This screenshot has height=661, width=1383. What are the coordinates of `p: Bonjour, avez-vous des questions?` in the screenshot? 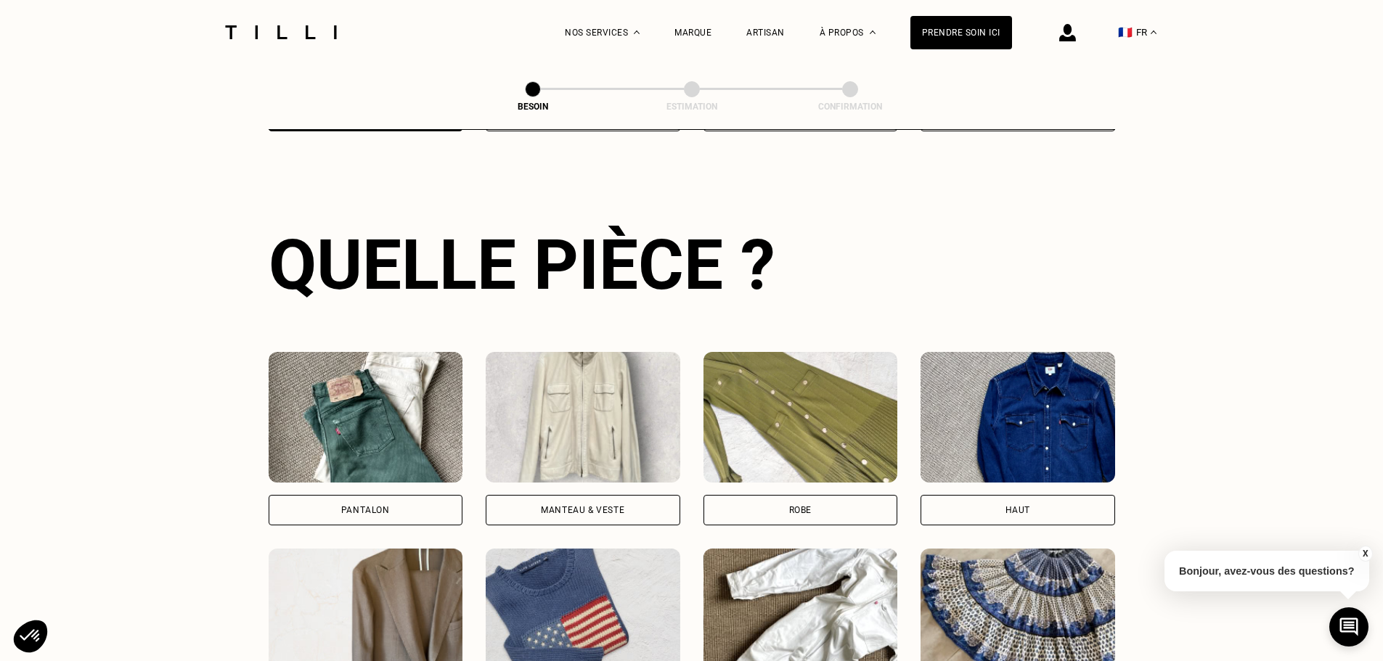 It's located at (1267, 571).